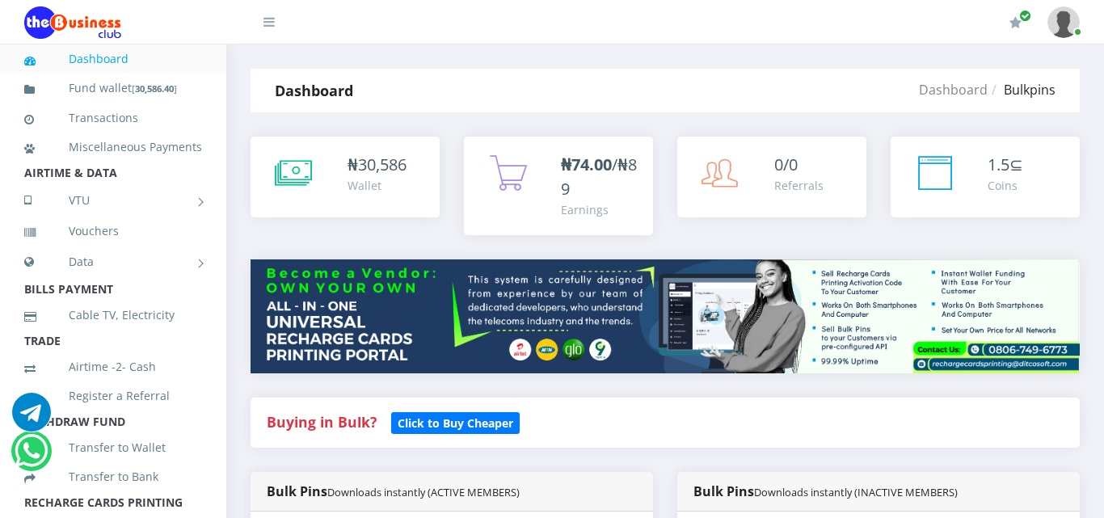  I want to click on a: ₦74.00/₦89 Earnings, so click(558, 186).